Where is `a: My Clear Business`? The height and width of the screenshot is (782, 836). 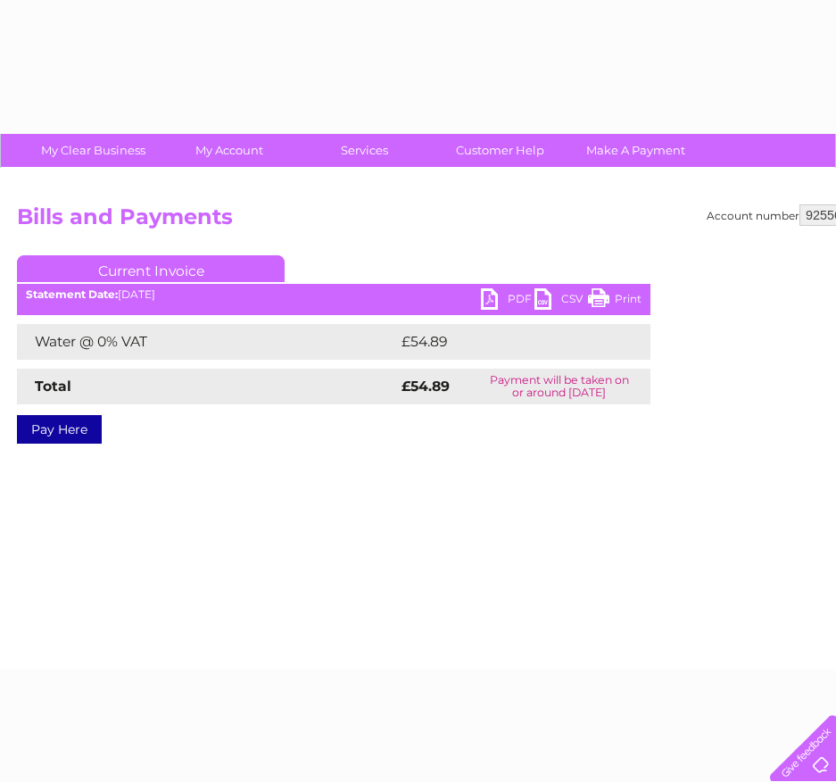
a: My Clear Business is located at coordinates (93, 150).